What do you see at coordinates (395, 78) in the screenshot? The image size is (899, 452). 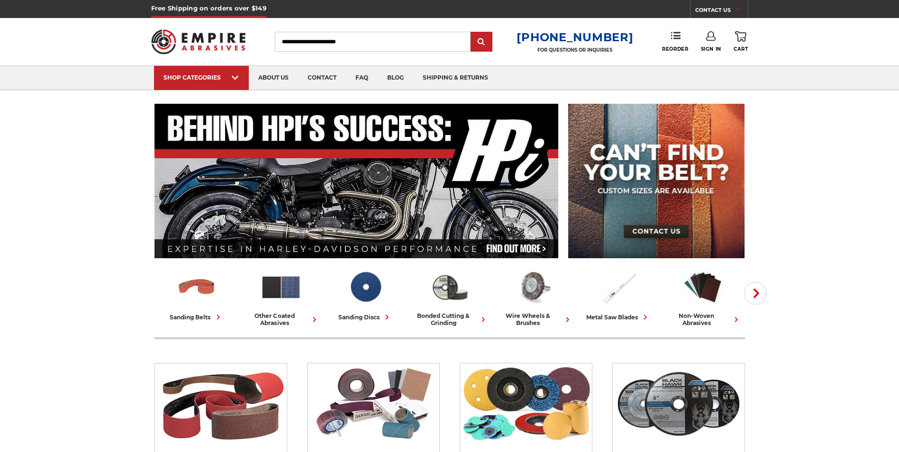 I see `a: blog` at bounding box center [395, 78].